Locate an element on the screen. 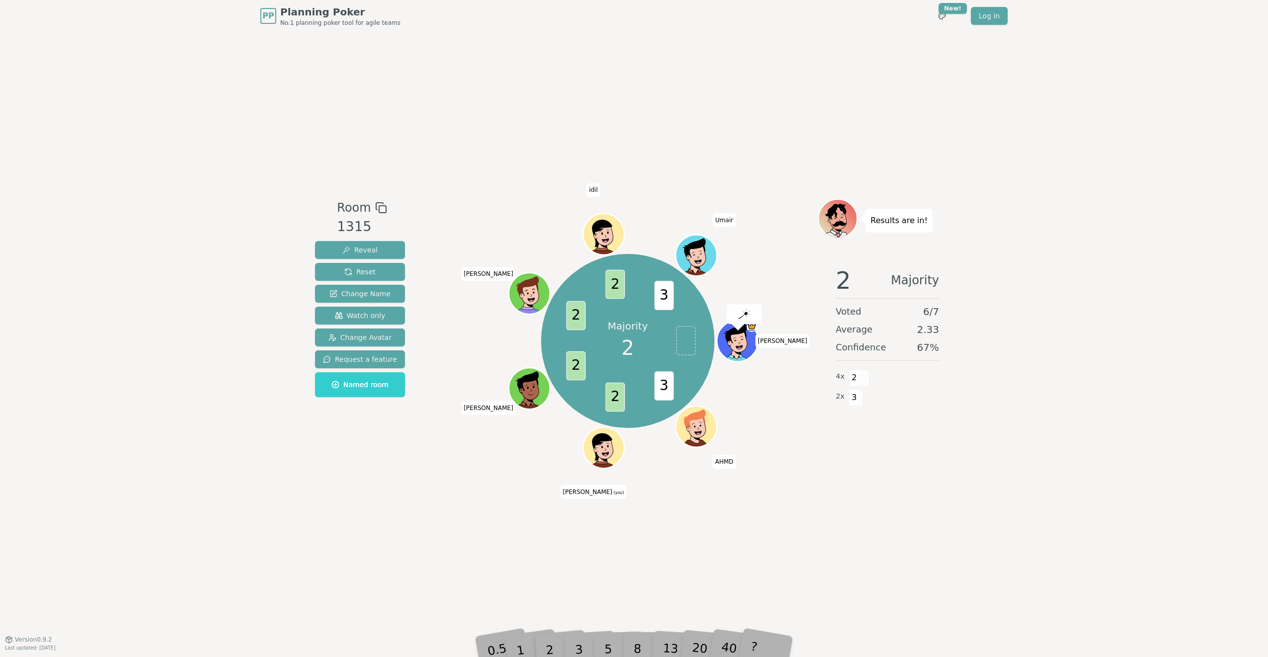  div: 1315 is located at coordinates (362, 227).